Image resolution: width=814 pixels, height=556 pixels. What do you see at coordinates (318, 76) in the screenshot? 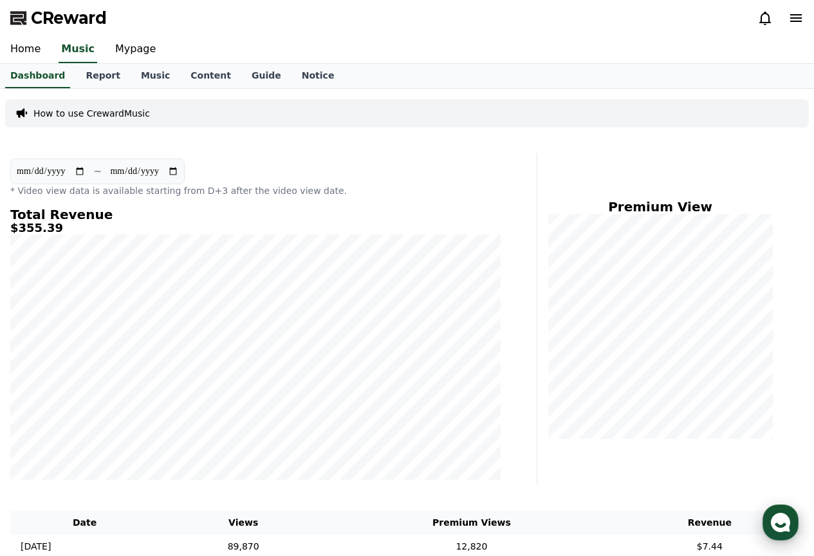
I see `a: Notice` at bounding box center [318, 76].